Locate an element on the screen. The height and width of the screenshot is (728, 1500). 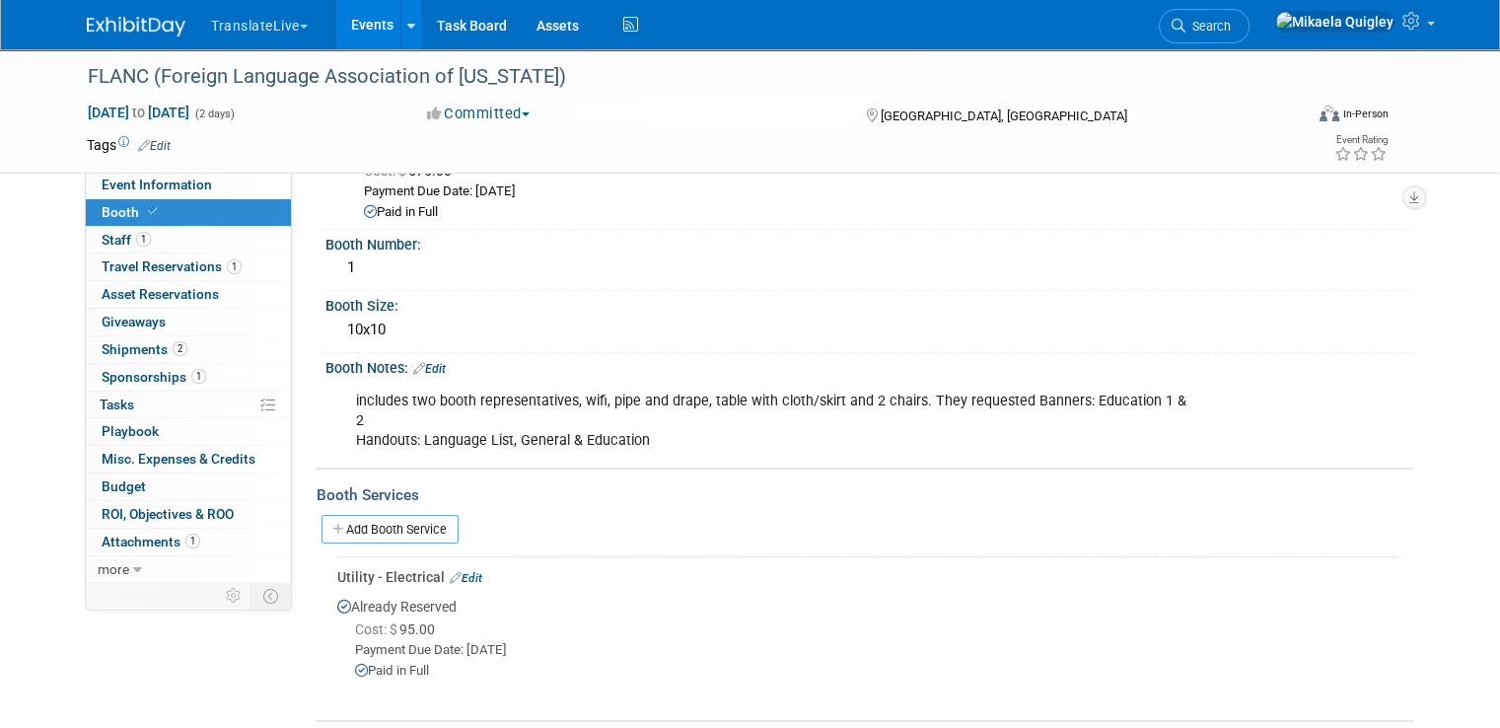
span: more is located at coordinates (113, 569).